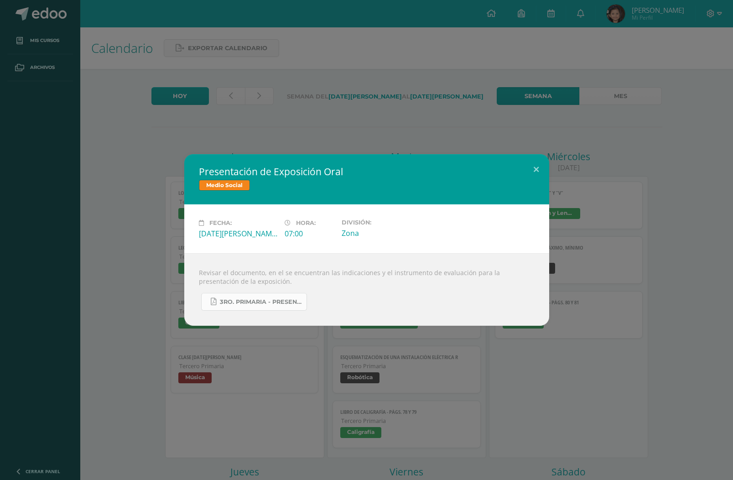 This screenshot has width=733, height=480. Describe the element at coordinates (309, 233) in the screenshot. I see `div: 07:00` at that location.